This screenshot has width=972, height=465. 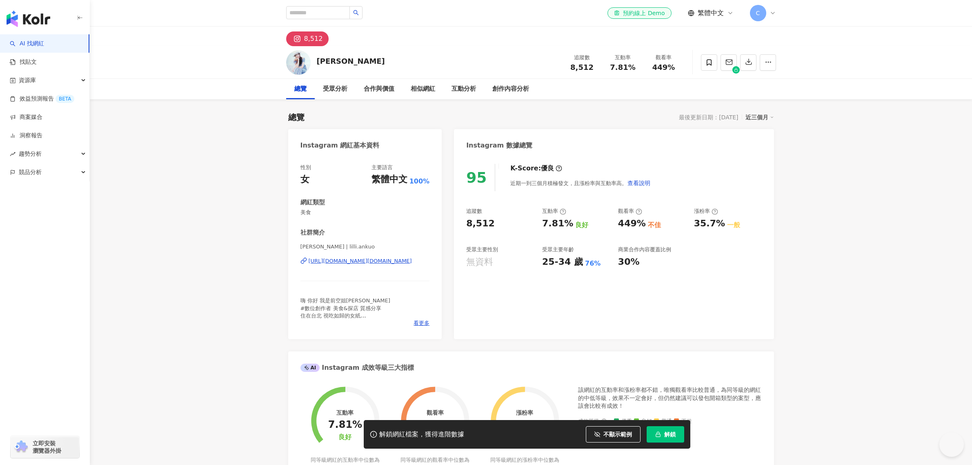 I want to click on span: 優秀, so click(x=623, y=421).